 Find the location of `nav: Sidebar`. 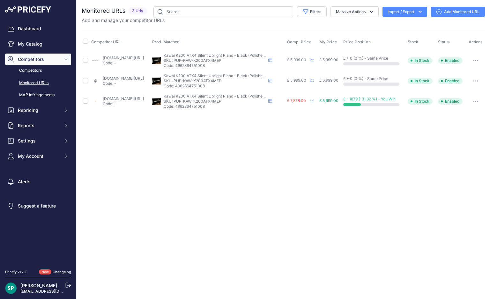

nav: Sidebar is located at coordinates (38, 142).